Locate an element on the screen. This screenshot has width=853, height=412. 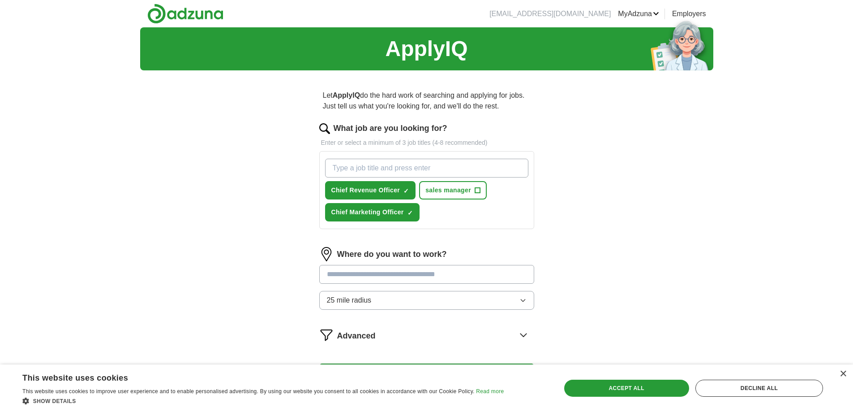
span: Chief Revenue Officer is located at coordinates (366, 190).